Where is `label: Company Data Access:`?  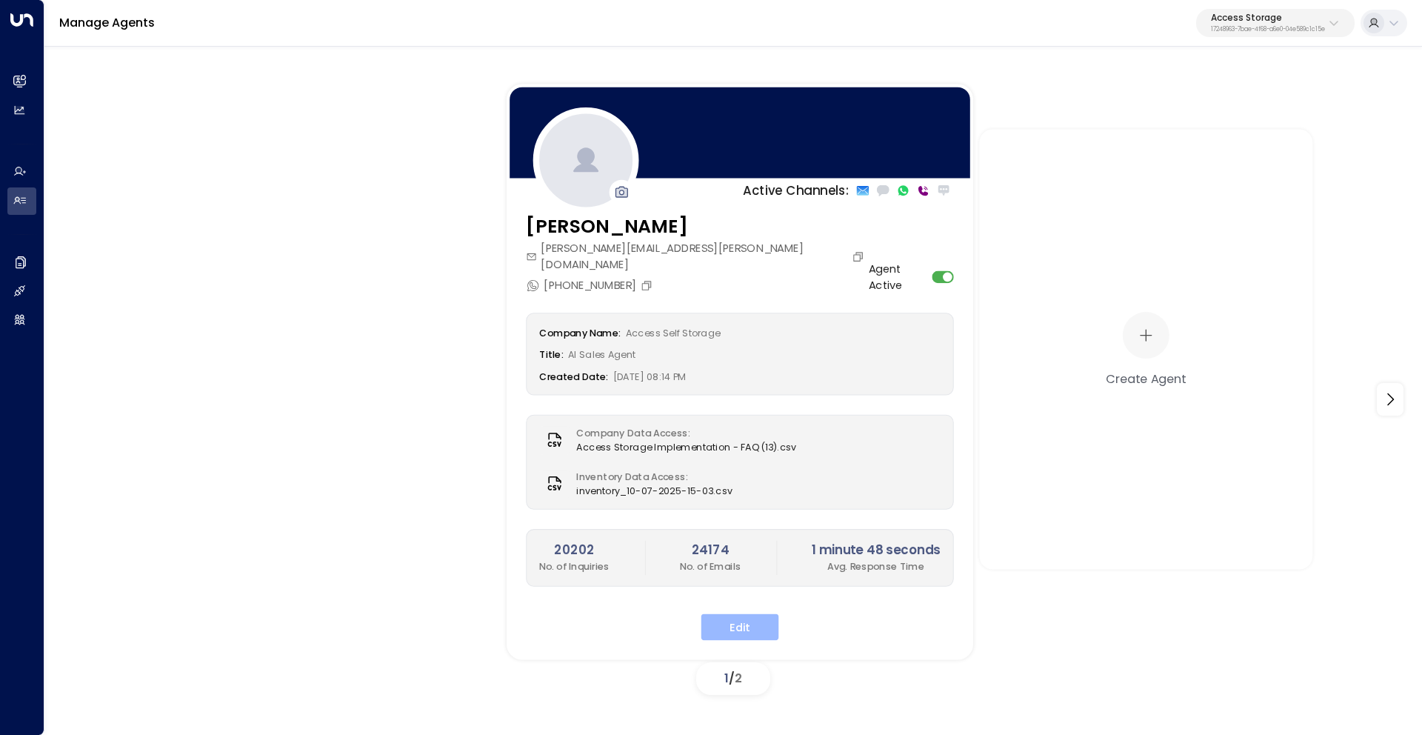
label: Company Data Access: is located at coordinates (683, 433).